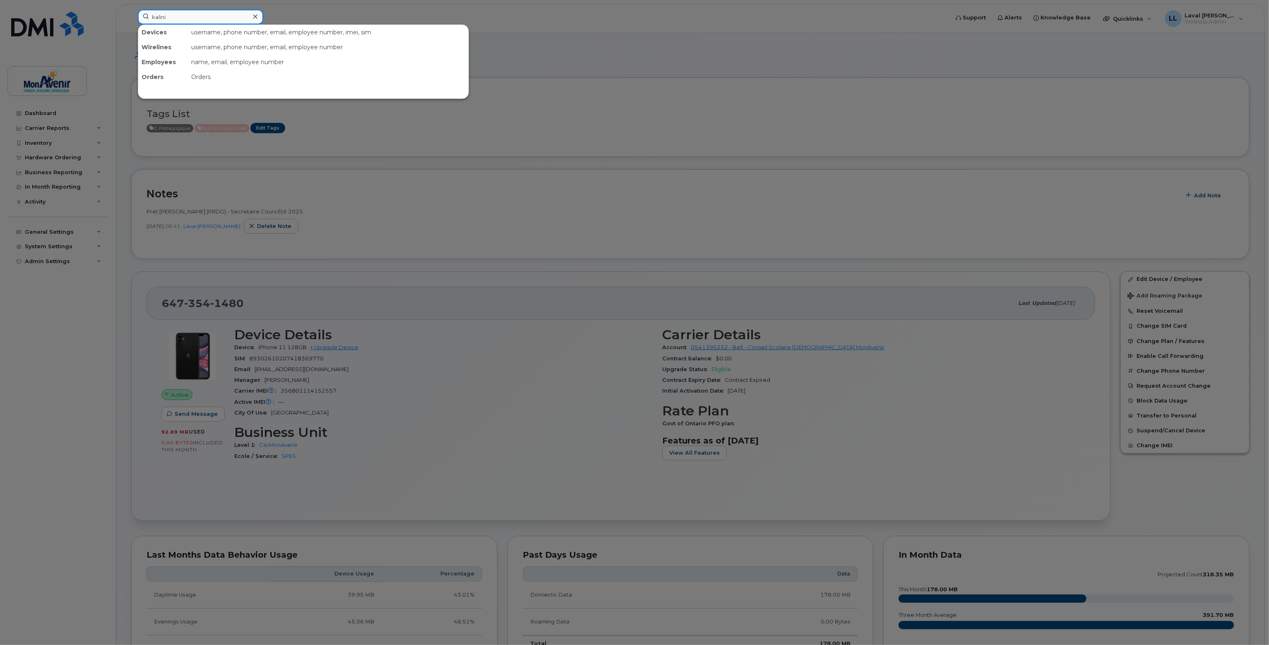  What do you see at coordinates (163, 32) in the screenshot?
I see `div: Devices` at bounding box center [163, 32].